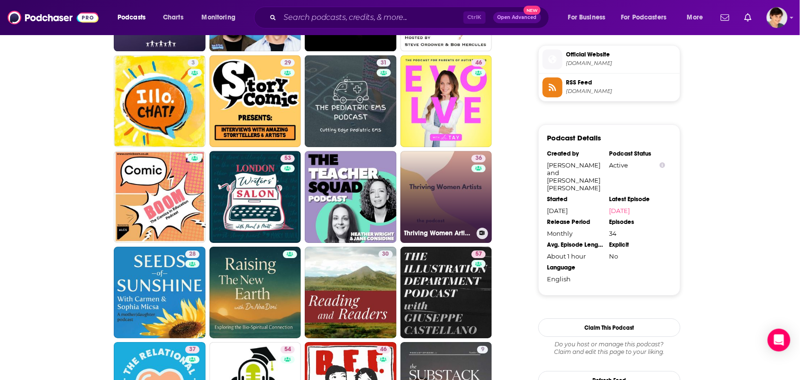 The image size is (800, 380). I want to click on input: Search podcasts, credits, & more..., so click(372, 18).